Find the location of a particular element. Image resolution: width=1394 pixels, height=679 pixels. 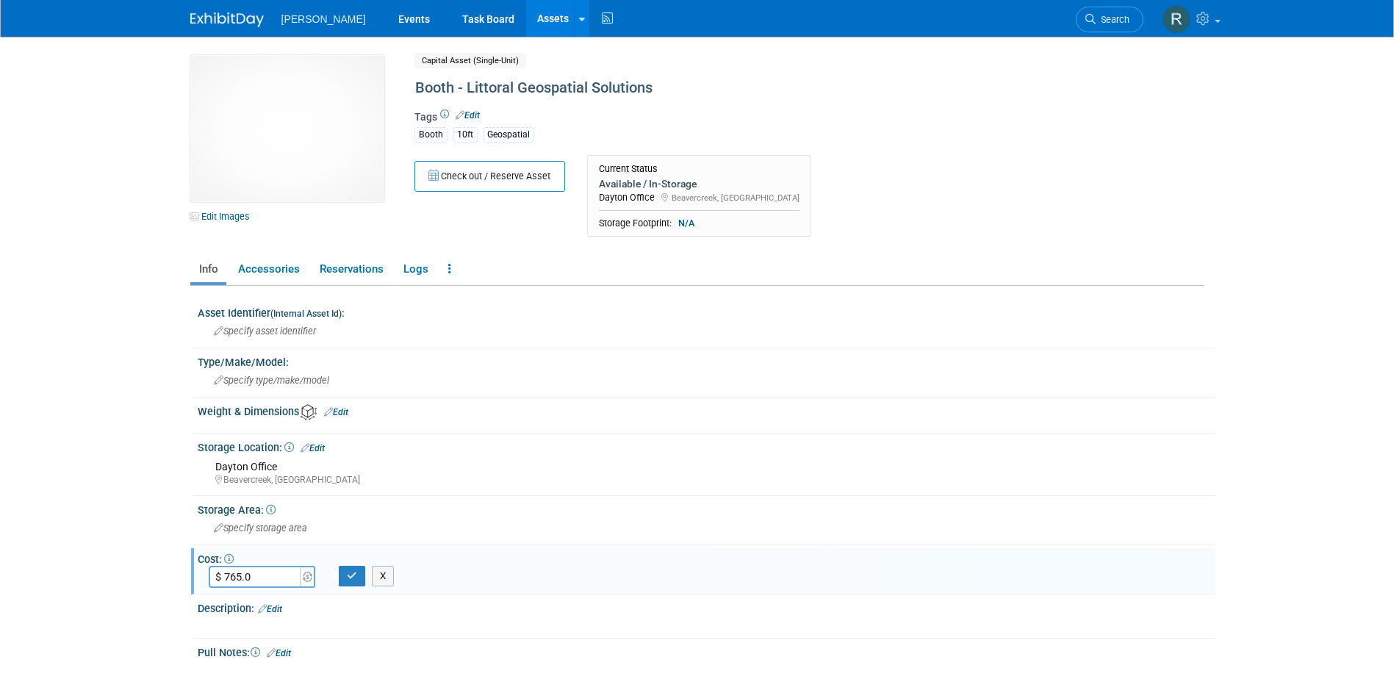

div: Tags is located at coordinates (749, 131).